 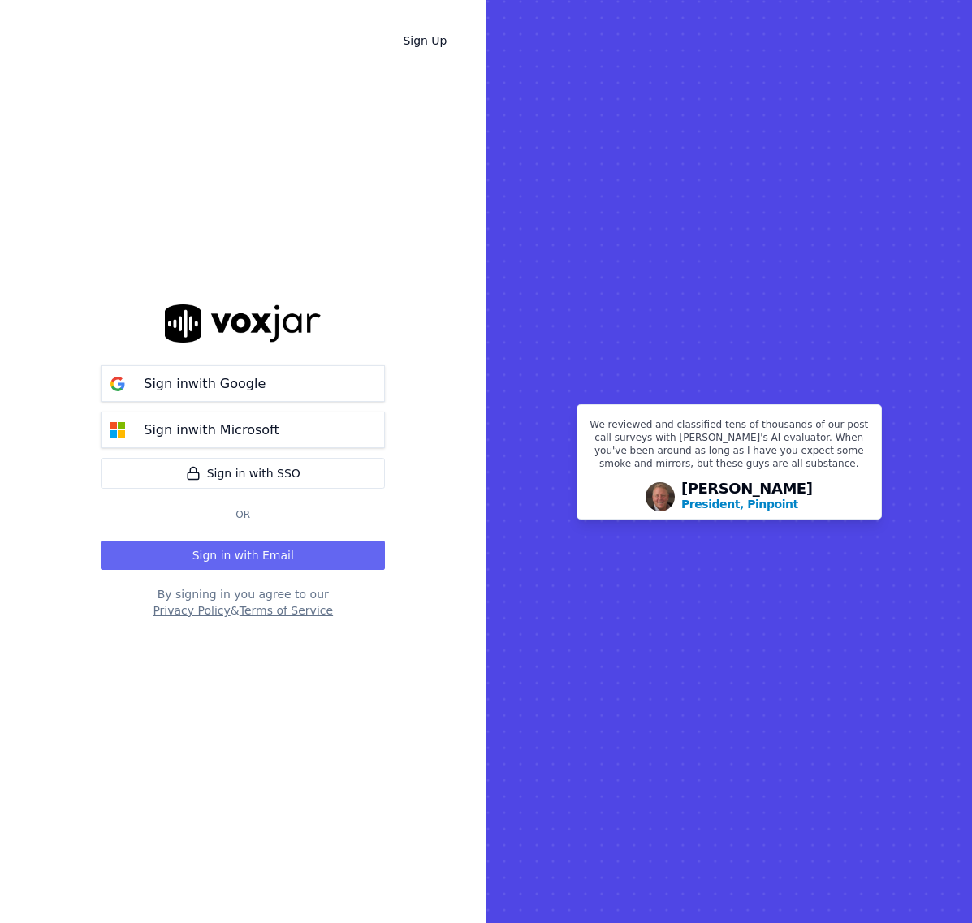 What do you see at coordinates (205, 384) in the screenshot?
I see `p: Sign in with Google` at bounding box center [205, 384].